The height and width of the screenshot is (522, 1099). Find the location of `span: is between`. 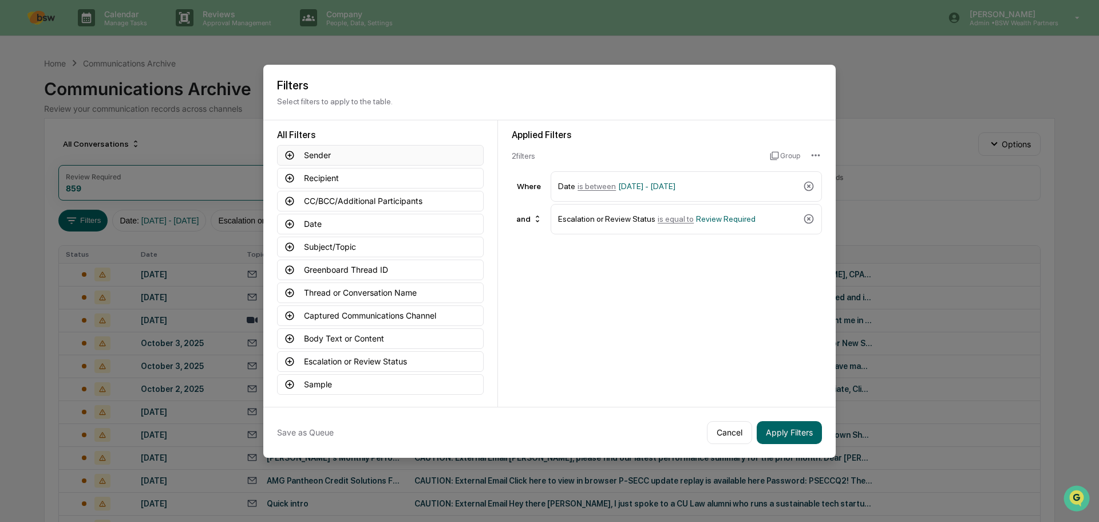

span: is between is located at coordinates (597, 186).